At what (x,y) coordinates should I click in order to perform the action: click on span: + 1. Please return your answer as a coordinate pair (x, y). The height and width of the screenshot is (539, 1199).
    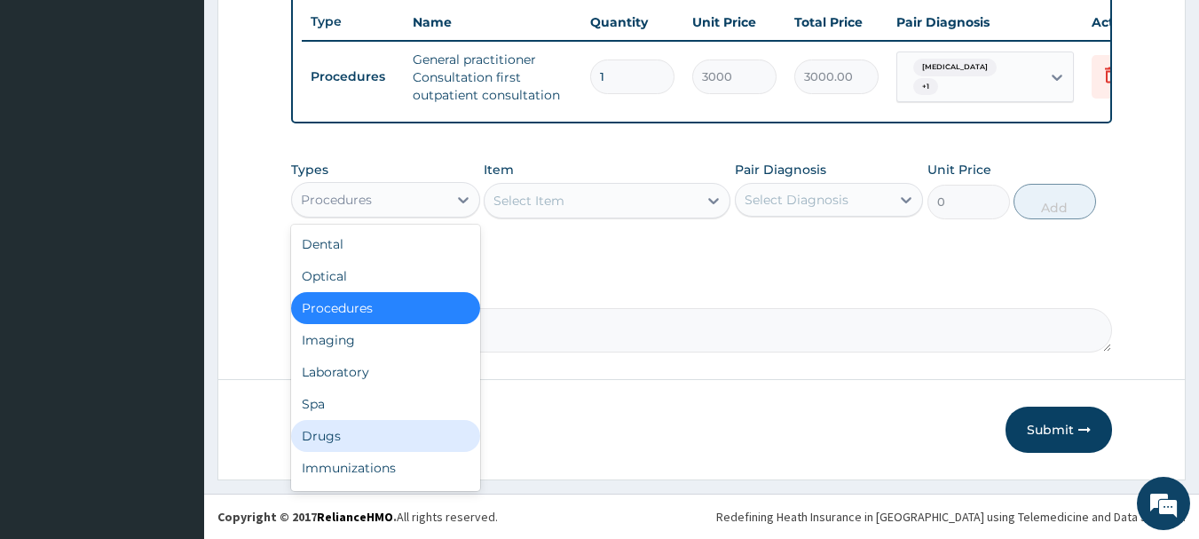
    Looking at the image, I should click on (926, 87).